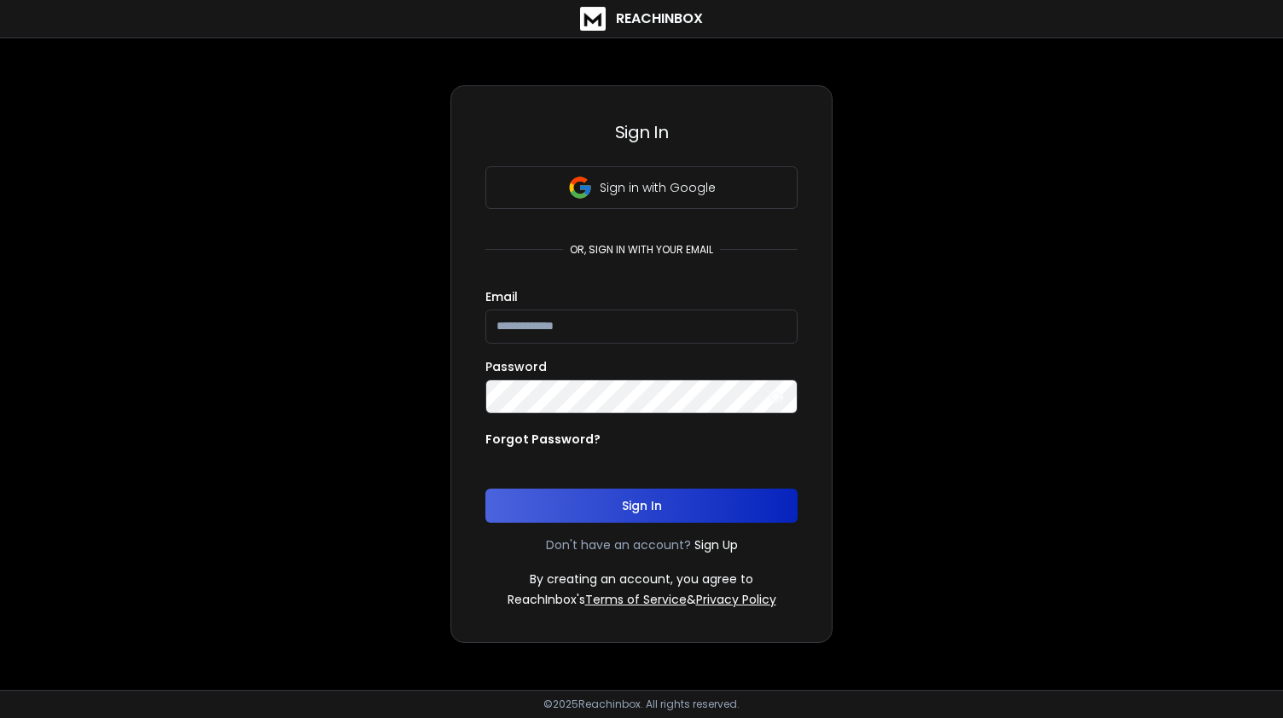 The height and width of the screenshot is (718, 1283). Describe the element at coordinates (641, 250) in the screenshot. I see `p: or, sign in with your email` at that location.